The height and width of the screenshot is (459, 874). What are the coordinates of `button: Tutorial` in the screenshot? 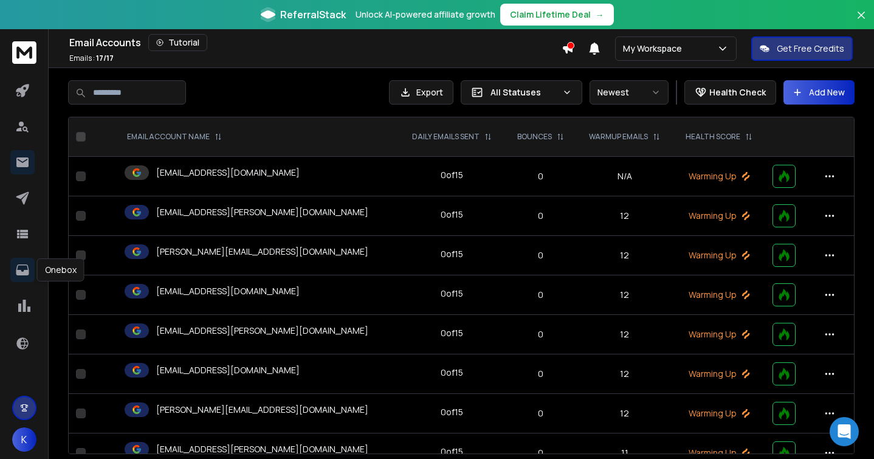 It's located at (178, 43).